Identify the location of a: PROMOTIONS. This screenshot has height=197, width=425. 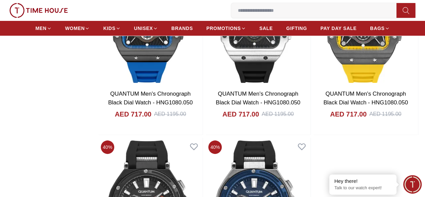
(226, 28).